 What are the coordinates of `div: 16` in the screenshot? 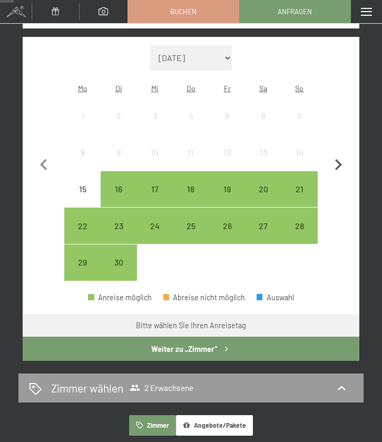 It's located at (119, 202).